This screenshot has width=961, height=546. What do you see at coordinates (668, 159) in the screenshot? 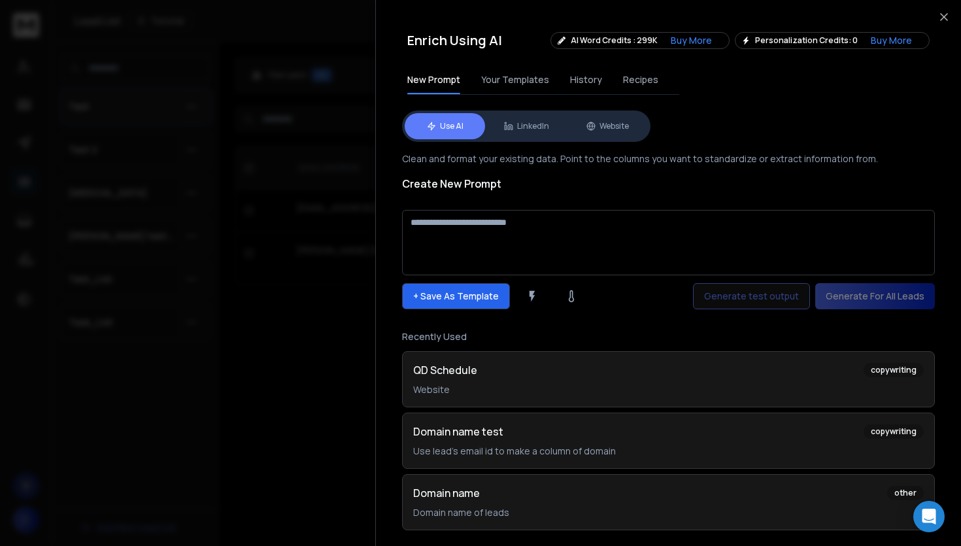
I see `p: Clean and format your existing data. Point to the columns you want to standardize or extract info...` at bounding box center [668, 159].